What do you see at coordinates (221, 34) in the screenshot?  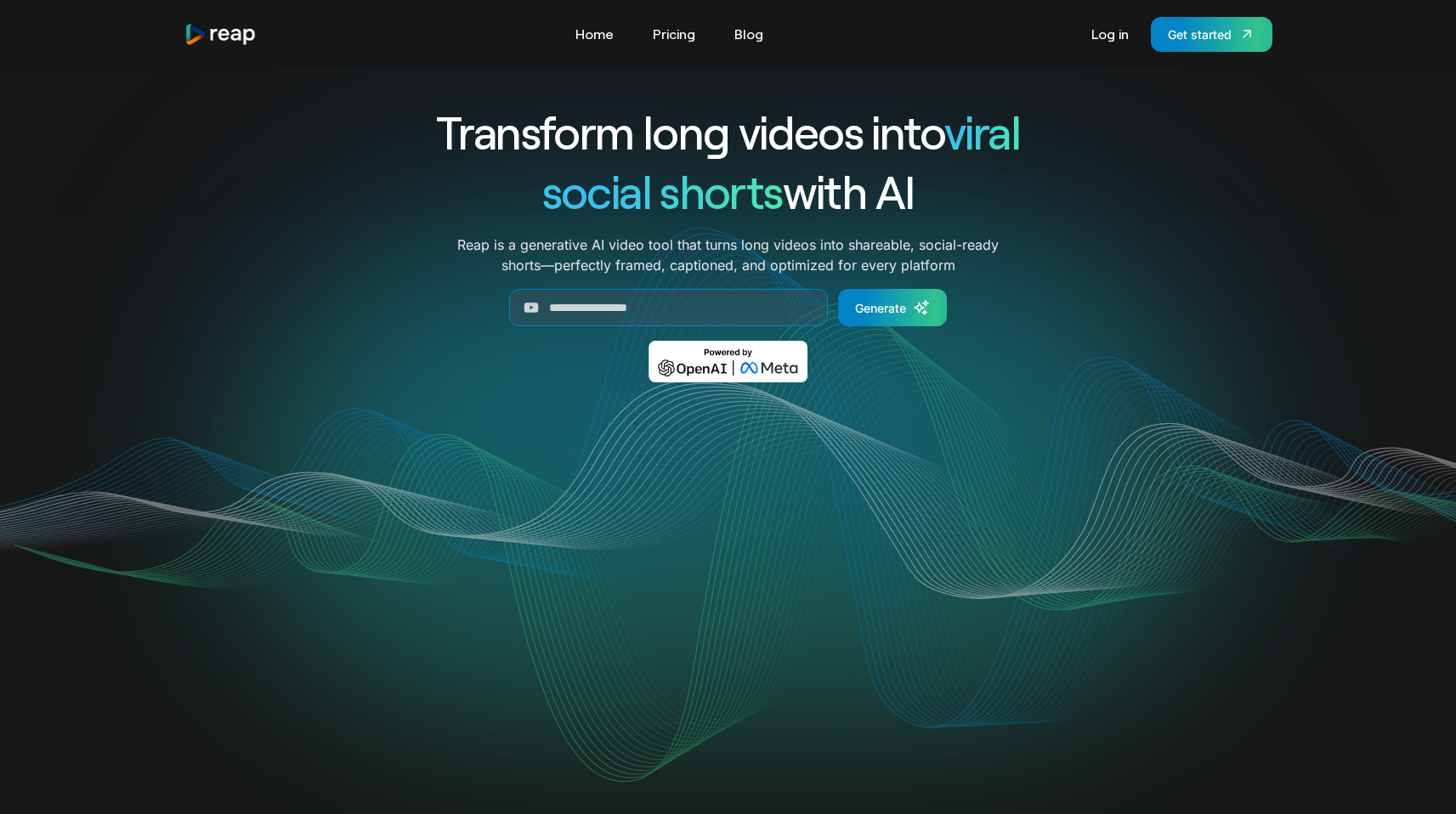 I see `a: home` at bounding box center [221, 34].